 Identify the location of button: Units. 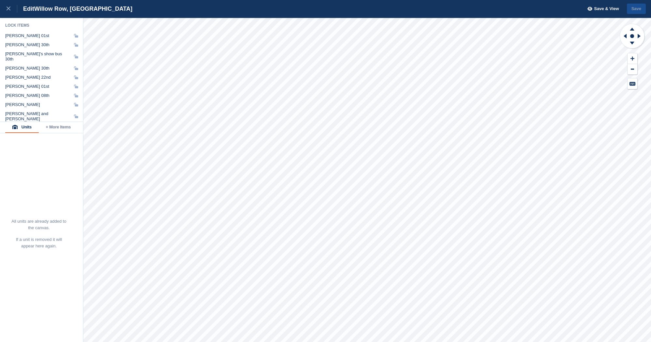
(22, 128).